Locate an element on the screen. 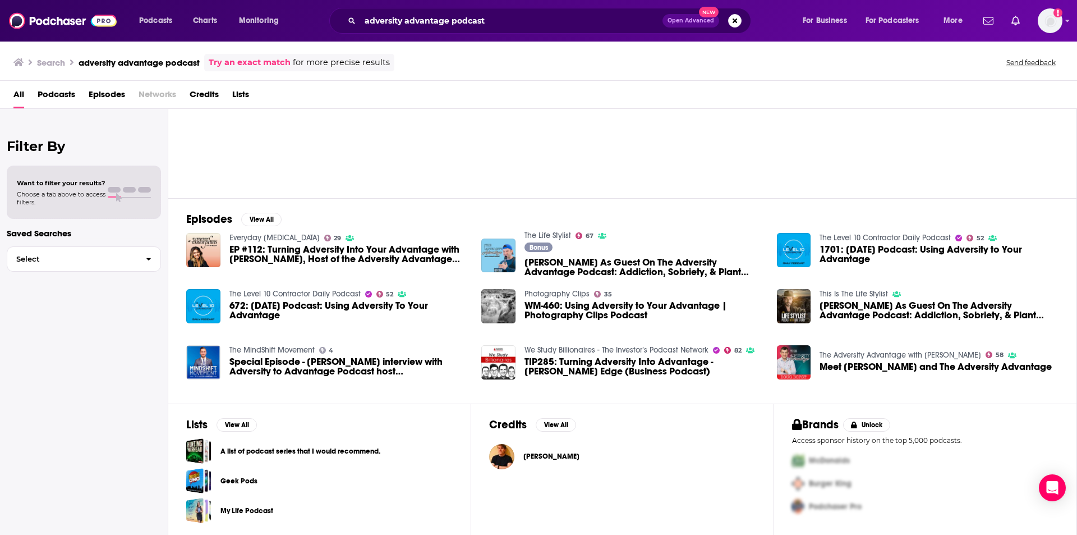 This screenshot has height=535, width=1077. span: Want to filter your results? is located at coordinates (61, 183).